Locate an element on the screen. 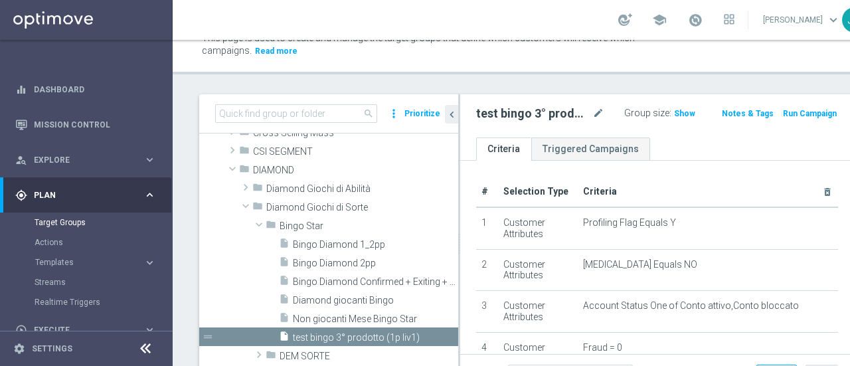 The image size is (850, 366). button: Notes & Tags is located at coordinates (747, 114).